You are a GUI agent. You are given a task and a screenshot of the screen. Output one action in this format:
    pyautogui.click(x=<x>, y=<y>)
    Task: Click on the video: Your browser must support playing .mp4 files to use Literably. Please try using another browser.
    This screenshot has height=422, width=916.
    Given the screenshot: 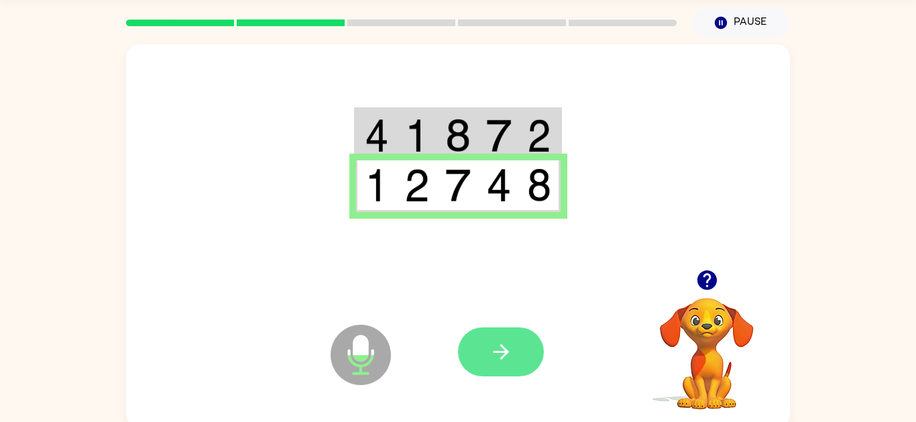 What is the action you would take?
    pyautogui.click(x=707, y=344)
    